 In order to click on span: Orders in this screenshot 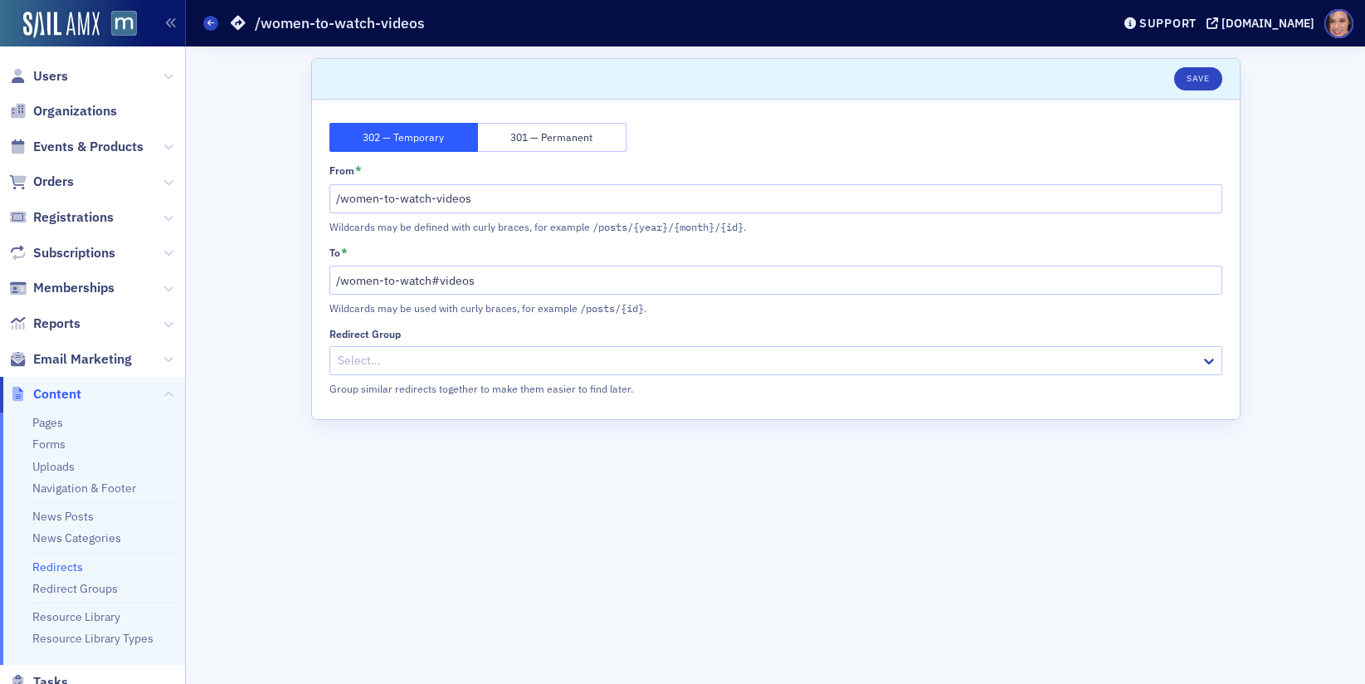, I will do `click(53, 182)`.